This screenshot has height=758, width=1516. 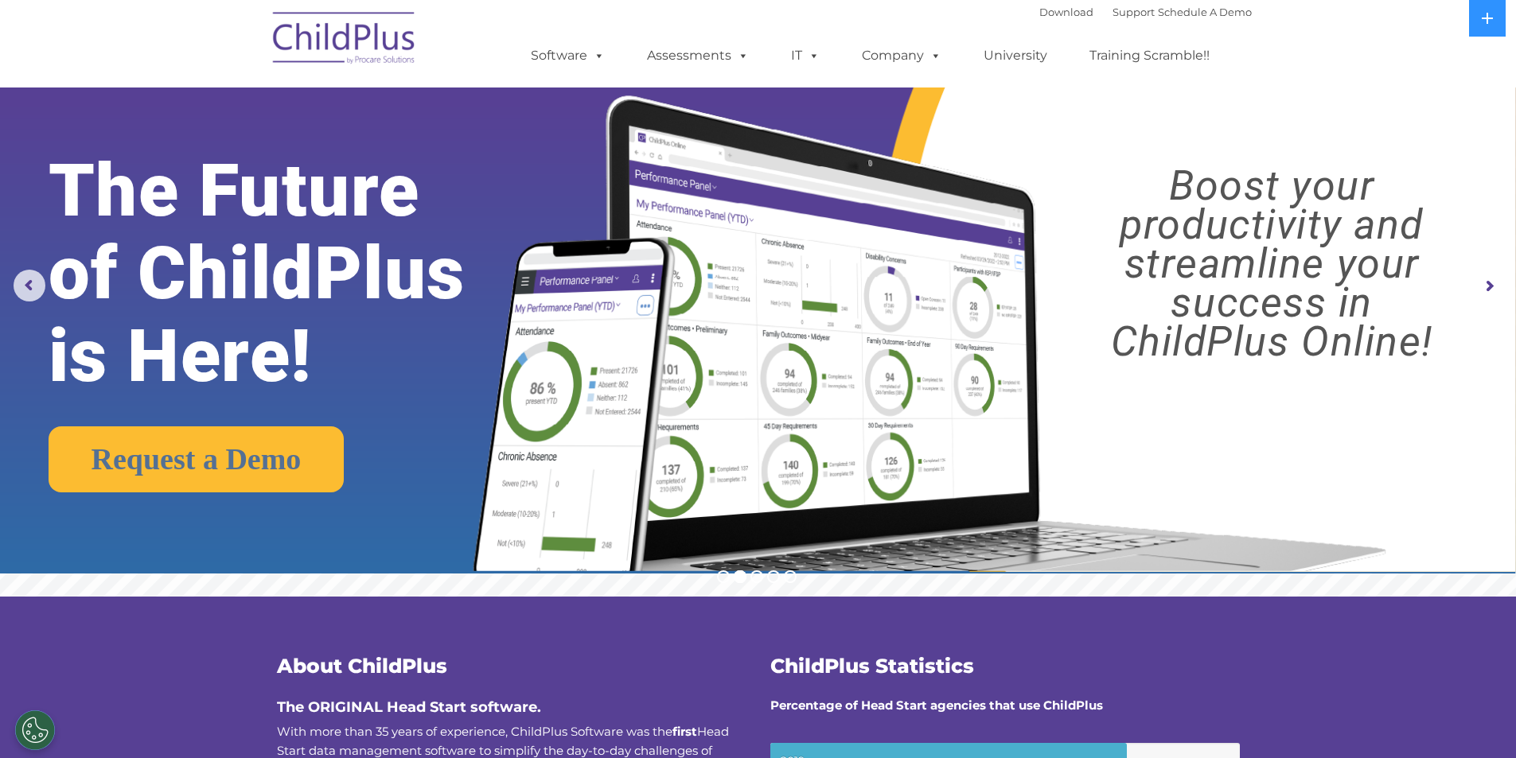 What do you see at coordinates (872, 666) in the screenshot?
I see `span: ChildPlus Statistics` at bounding box center [872, 666].